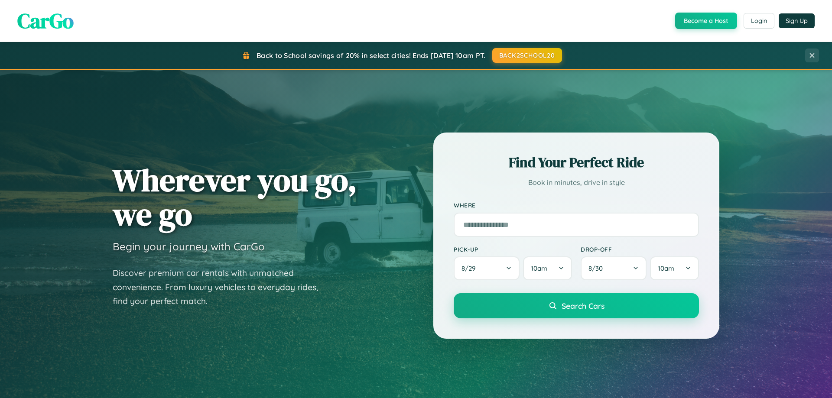  I want to click on p: Book in minutes, drive in style, so click(577, 182).